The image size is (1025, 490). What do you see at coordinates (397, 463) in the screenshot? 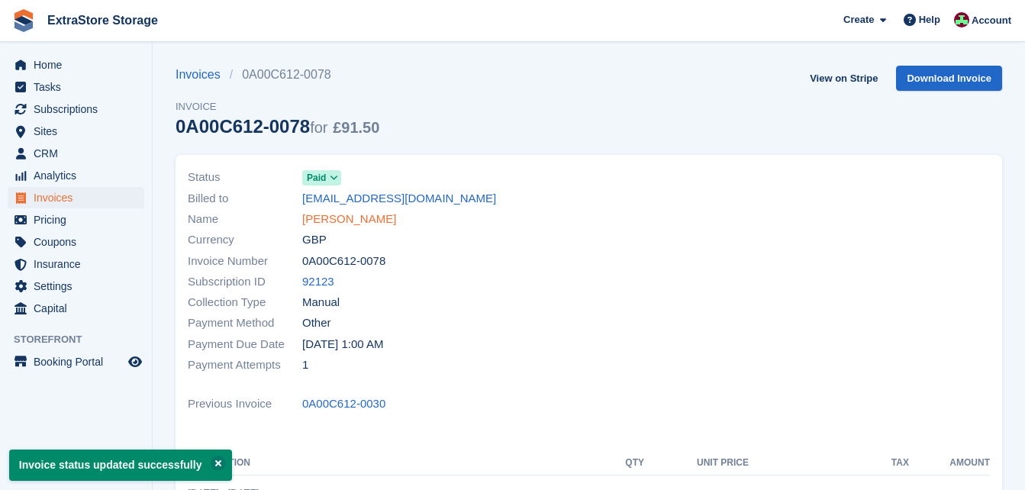
I see `th: Description` at bounding box center [397, 463].